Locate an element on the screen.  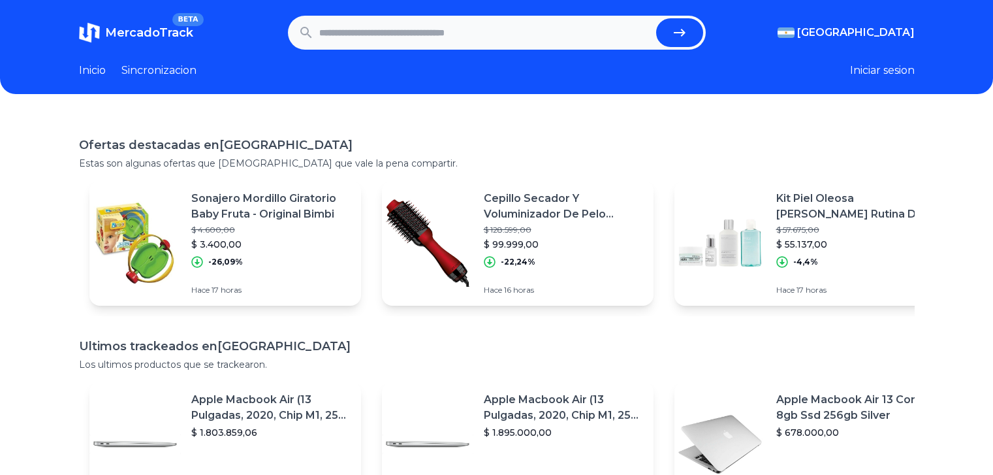
img: MercadoTrack is located at coordinates (89, 33).